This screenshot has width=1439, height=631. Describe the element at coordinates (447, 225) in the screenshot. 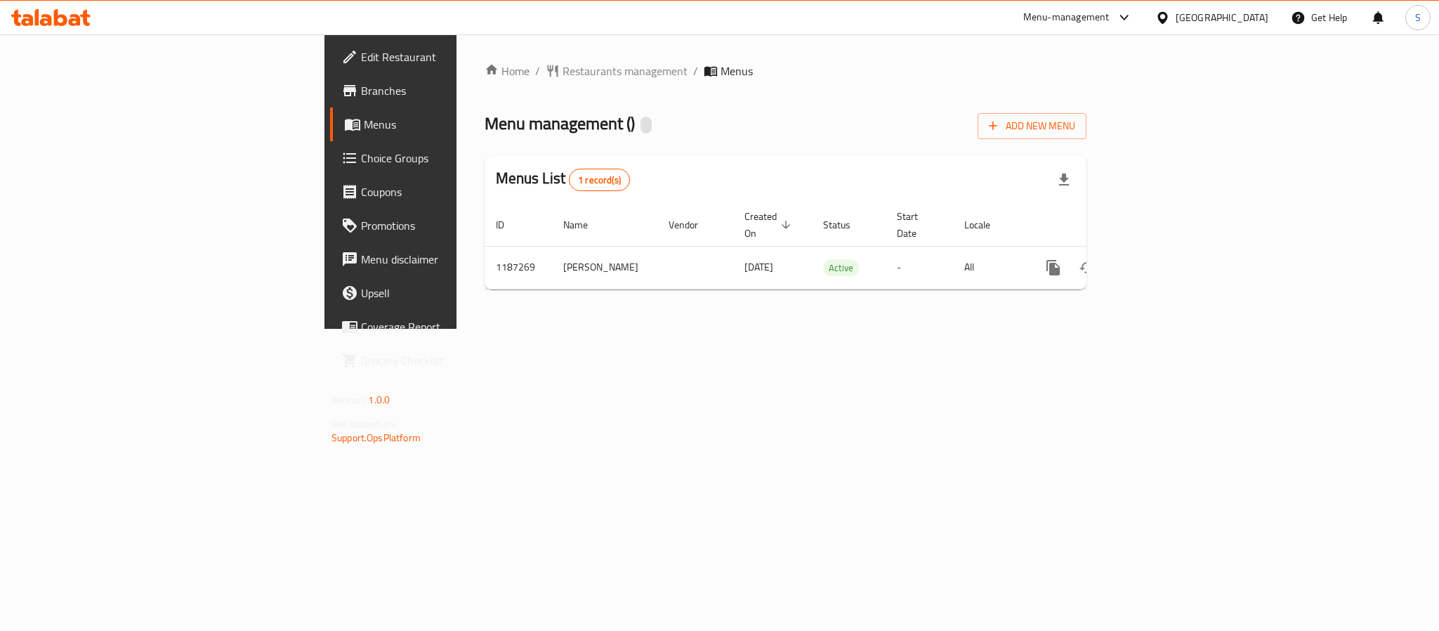

I see `a: Promotions` at that location.